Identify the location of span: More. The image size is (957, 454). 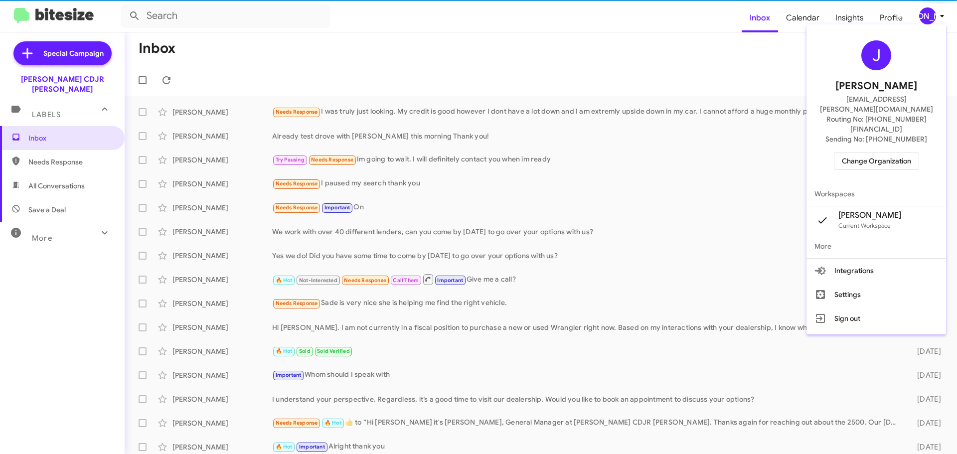
(876, 246).